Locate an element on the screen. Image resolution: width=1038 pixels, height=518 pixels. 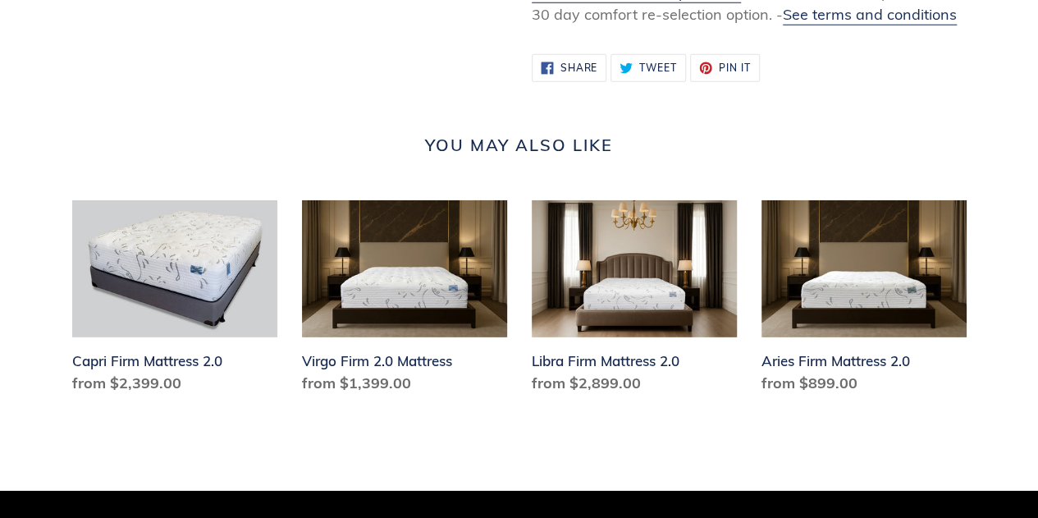
a: Virgo Firm 2.0 Mattress is located at coordinates (404, 300).